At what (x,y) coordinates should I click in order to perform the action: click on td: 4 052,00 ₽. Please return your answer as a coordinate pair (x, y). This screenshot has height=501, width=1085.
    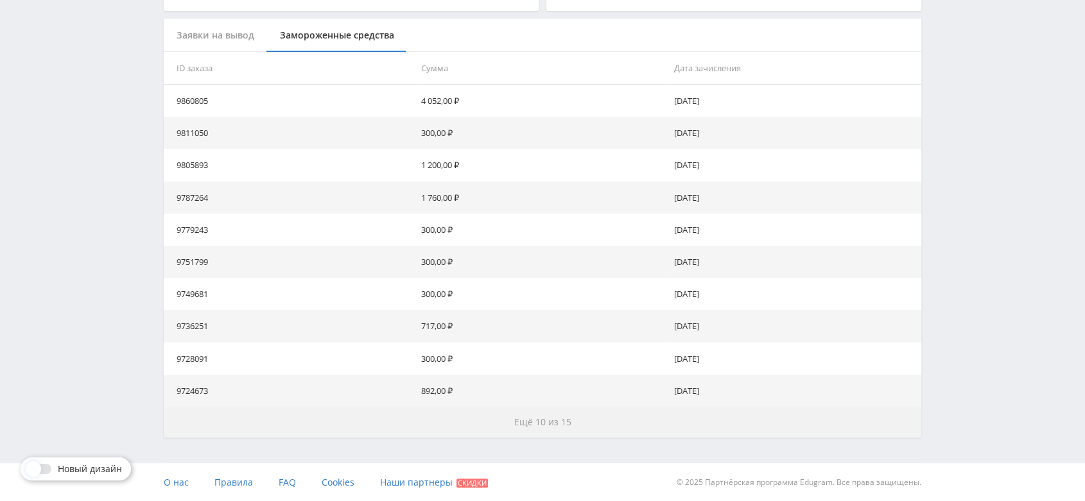
    Looking at the image, I should click on (542, 101).